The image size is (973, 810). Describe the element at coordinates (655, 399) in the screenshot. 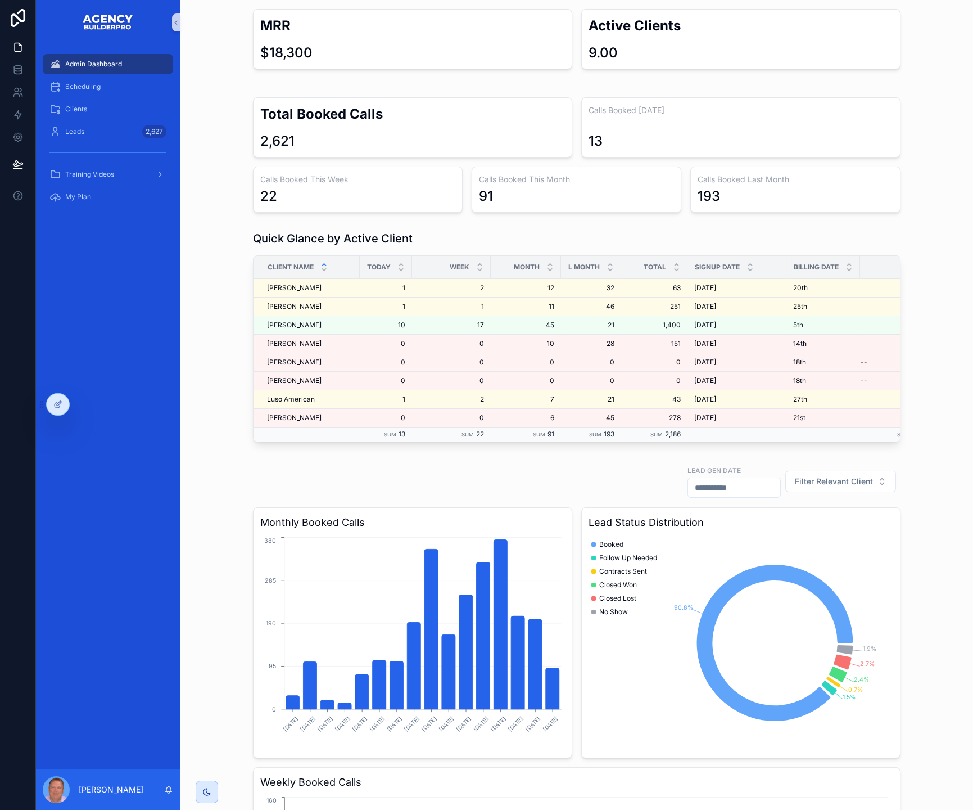

I see `a: 43` at that location.